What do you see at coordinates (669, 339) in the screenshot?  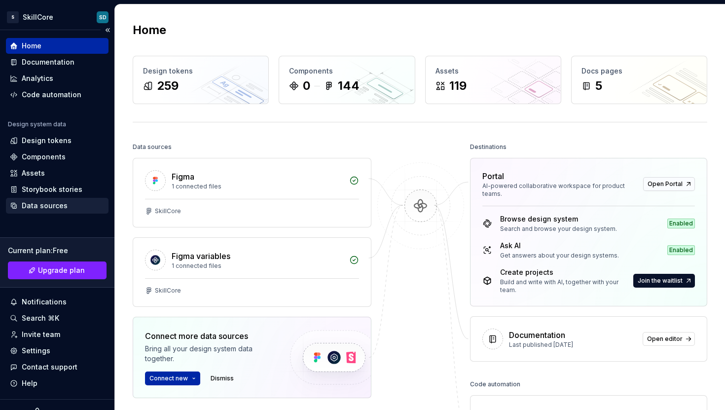 I see `a: Open editor` at bounding box center [669, 339].